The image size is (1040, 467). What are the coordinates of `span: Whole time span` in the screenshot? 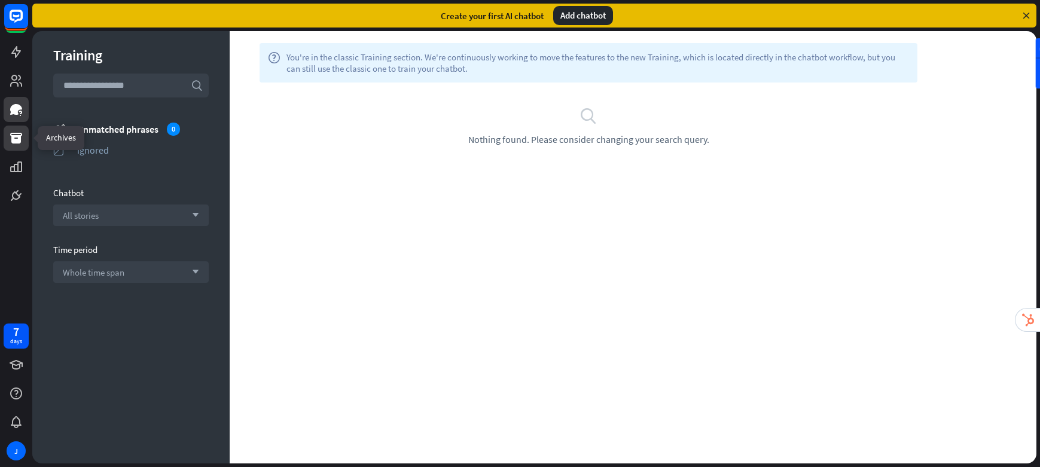 It's located at (93, 272).